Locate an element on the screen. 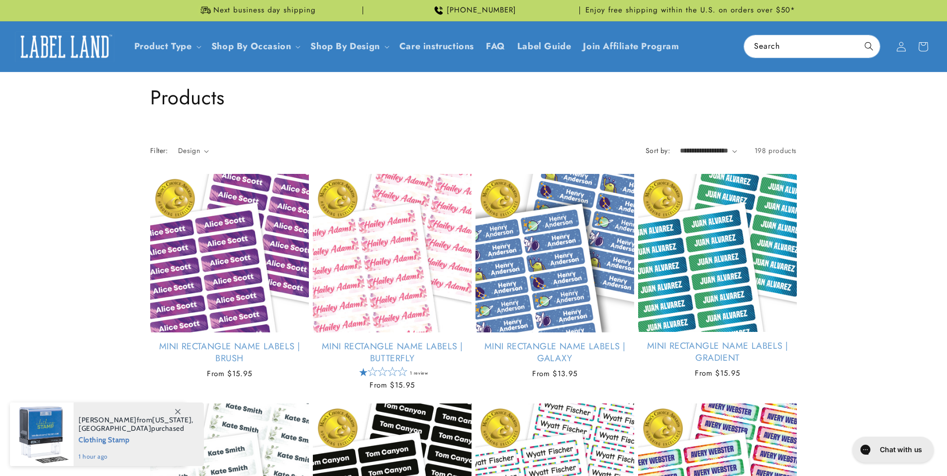  span: 198 products is located at coordinates (775, 151).